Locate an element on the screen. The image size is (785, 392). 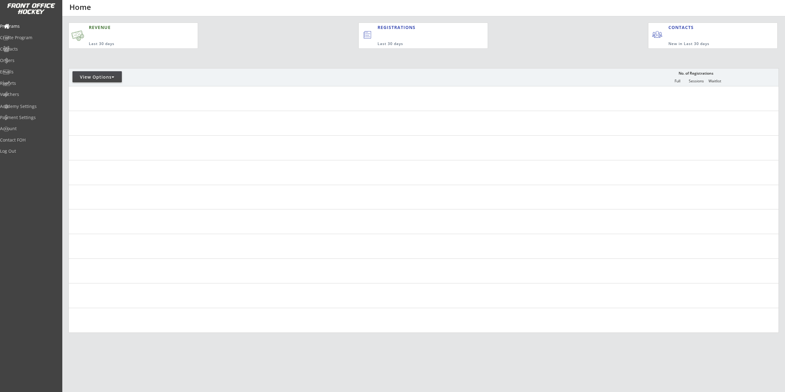
div: No. of Registrations is located at coordinates (696, 73).